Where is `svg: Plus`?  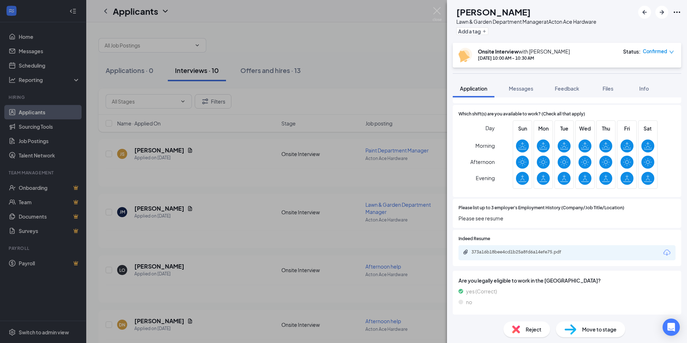
svg: Plus is located at coordinates (484, 31).